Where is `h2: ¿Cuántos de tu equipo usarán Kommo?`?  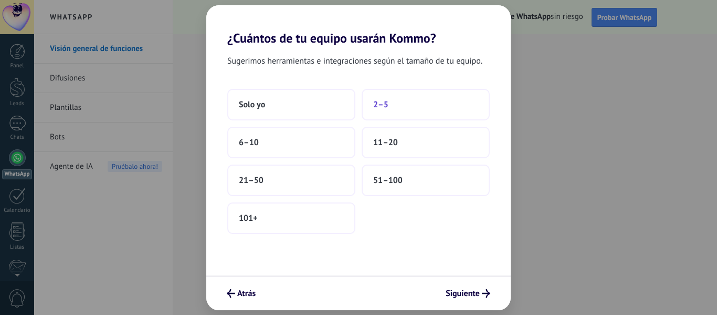 h2: ¿Cuántos de tu equipo usarán Kommo? is located at coordinates (359, 25).